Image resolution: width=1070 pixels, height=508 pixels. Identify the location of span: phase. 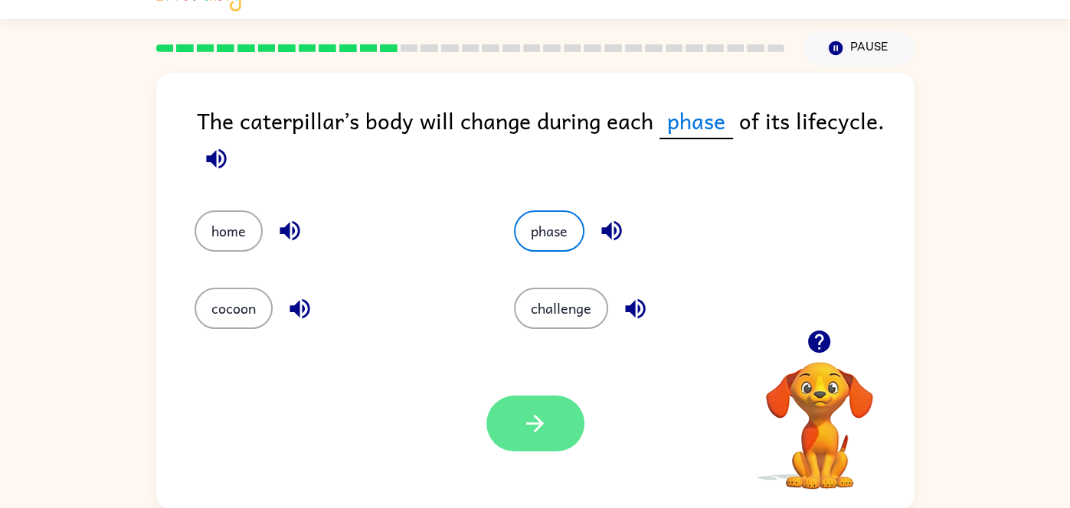
(696, 121).